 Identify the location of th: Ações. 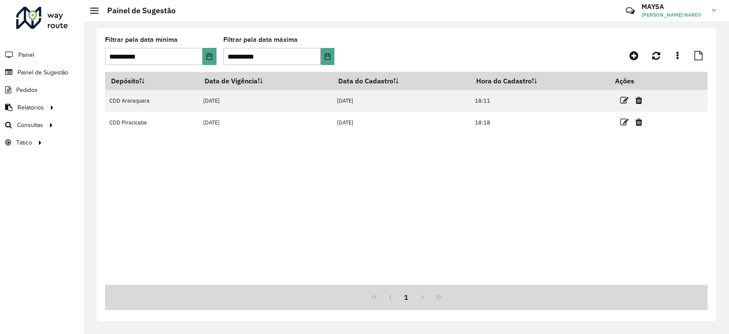
(635, 81).